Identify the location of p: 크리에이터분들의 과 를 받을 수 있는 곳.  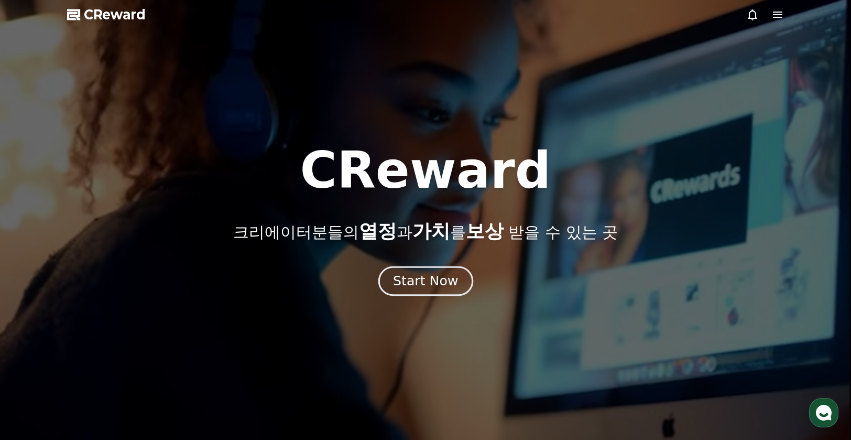
(426, 231).